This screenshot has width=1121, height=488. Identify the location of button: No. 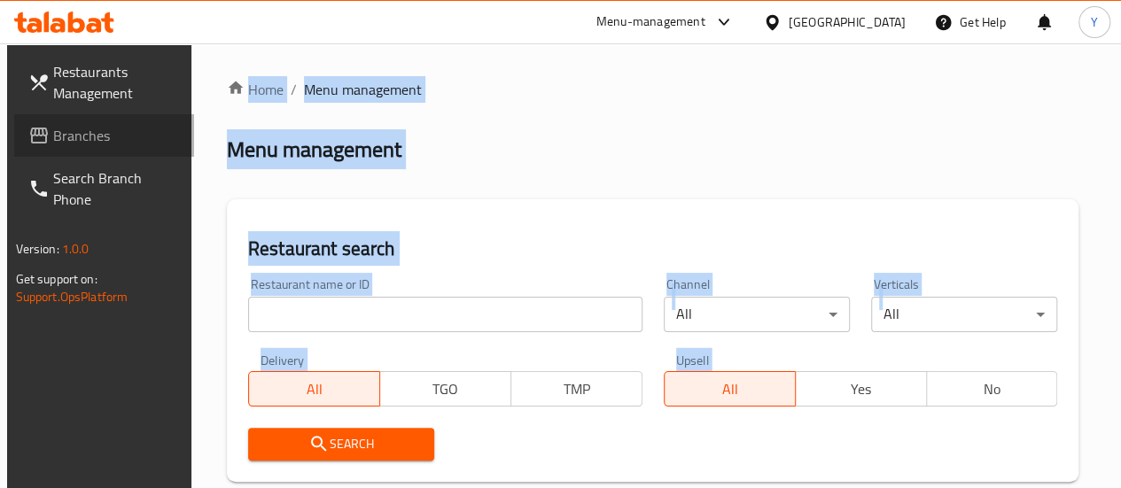
(992, 389).